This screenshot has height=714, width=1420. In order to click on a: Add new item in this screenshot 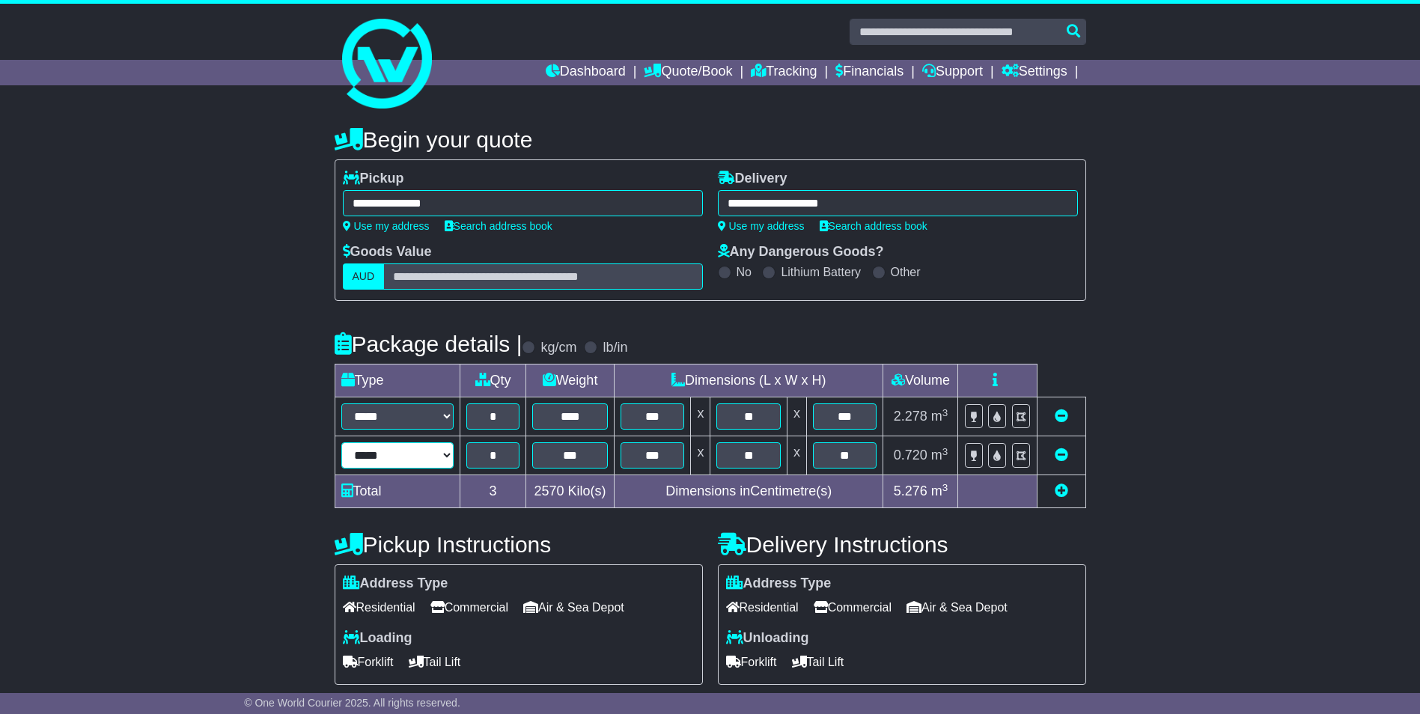, I will do `click(1062, 491)`.